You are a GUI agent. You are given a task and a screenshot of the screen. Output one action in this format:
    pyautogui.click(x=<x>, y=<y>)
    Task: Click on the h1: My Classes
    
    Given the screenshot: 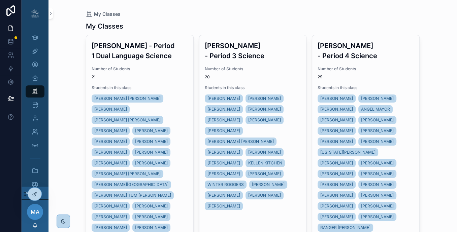 What is the action you would take?
    pyautogui.click(x=104, y=26)
    